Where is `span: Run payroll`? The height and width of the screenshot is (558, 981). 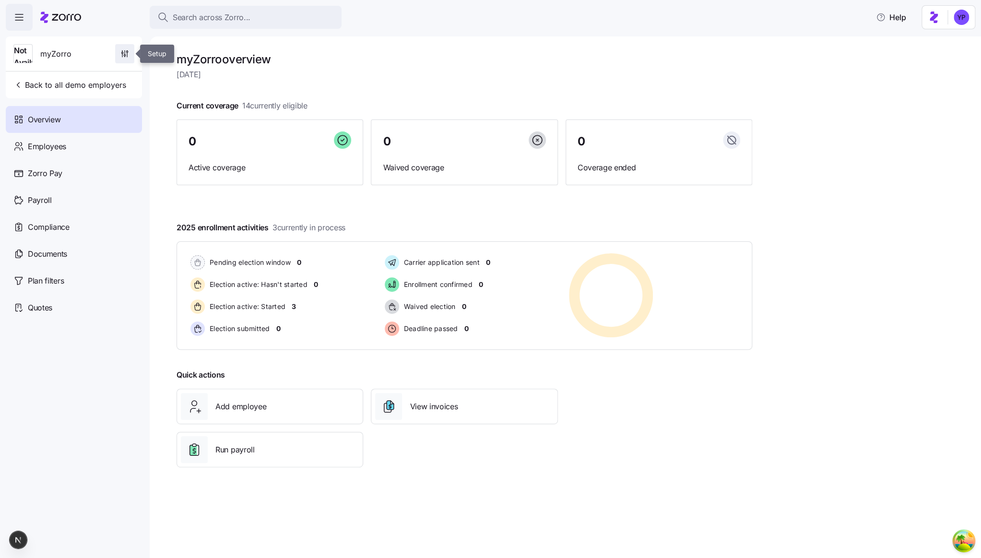
span: Run payroll is located at coordinates (235, 449).